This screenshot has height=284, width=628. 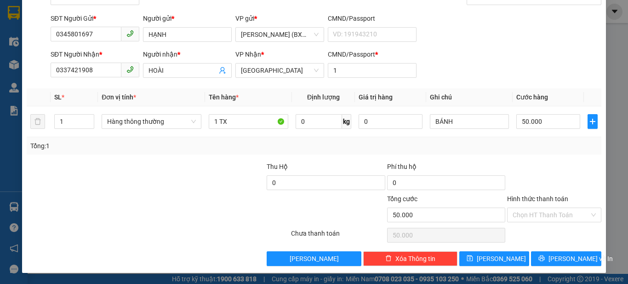 What do you see at coordinates (248, 54) in the screenshot?
I see `span: VP Nhận` at bounding box center [248, 54].